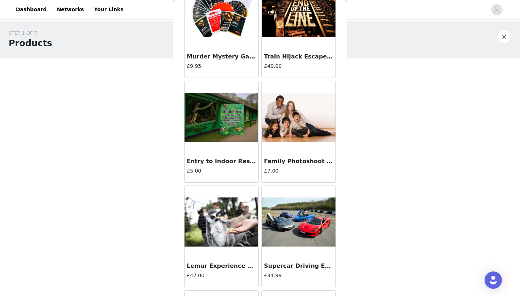 The image size is (520, 296). Describe the element at coordinates (221, 276) in the screenshot. I see `h4: £42.00` at that location.